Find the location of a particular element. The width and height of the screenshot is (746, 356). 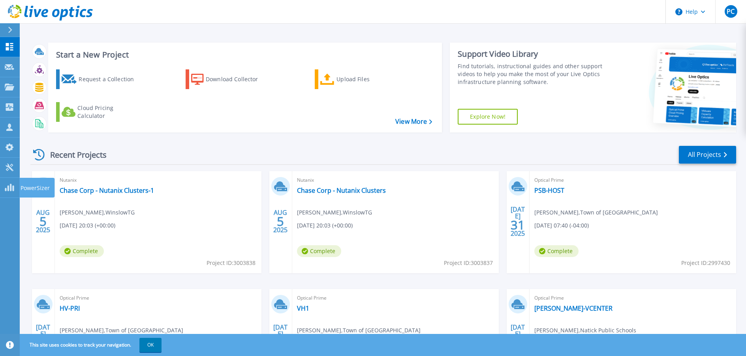

span: Project ID: 3003837 is located at coordinates (468, 263).